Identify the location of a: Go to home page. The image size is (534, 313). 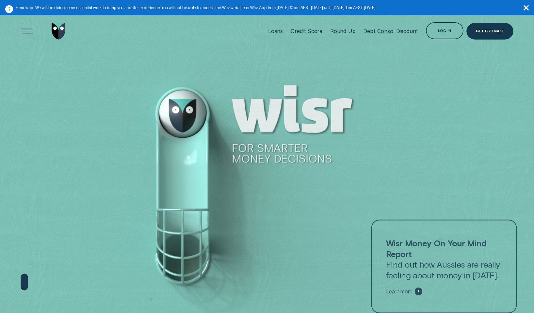
(59, 31).